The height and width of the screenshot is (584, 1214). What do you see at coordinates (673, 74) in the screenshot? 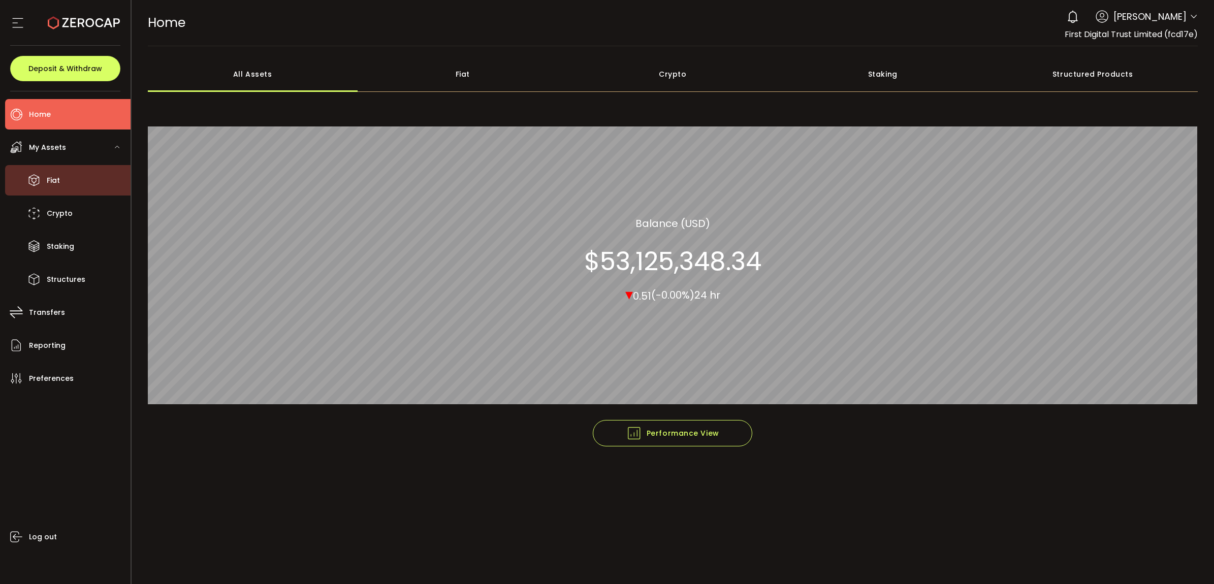
I see `div: Crypto` at bounding box center [673, 74].